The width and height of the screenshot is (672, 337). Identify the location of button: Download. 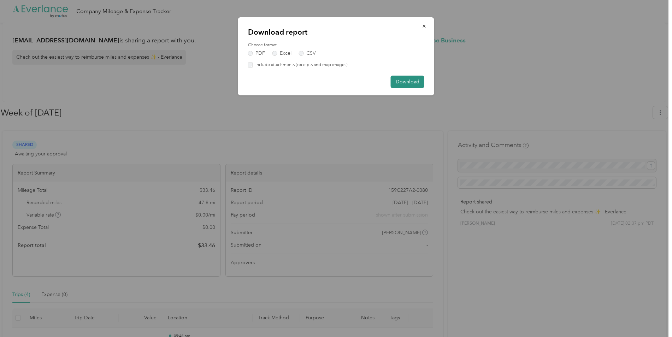
(408, 82).